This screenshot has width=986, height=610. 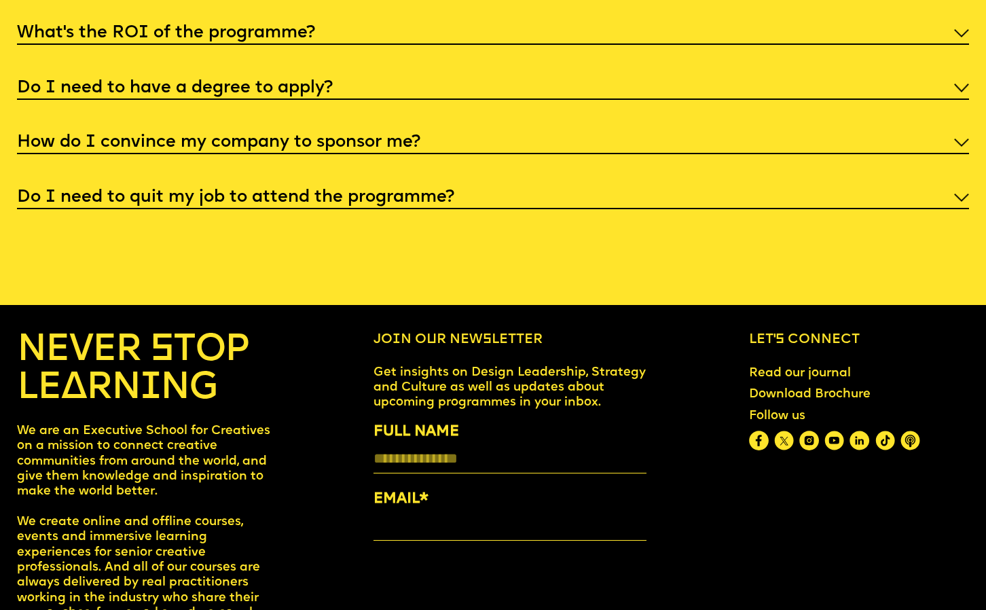 I want to click on h6: Join our newsletter, so click(x=510, y=340).